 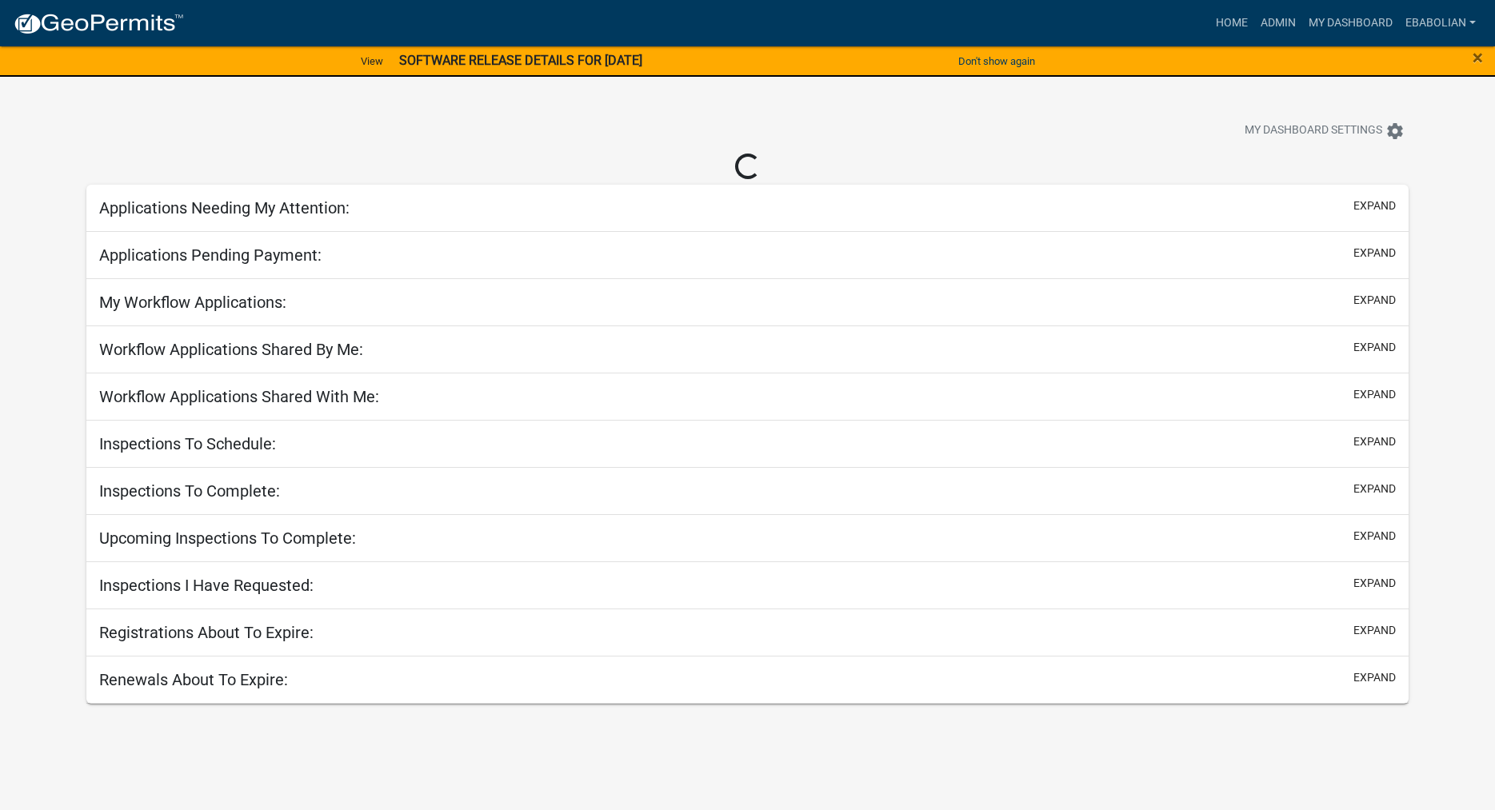 What do you see at coordinates (224, 208) in the screenshot?
I see `h5: Applications Needing My Attention:` at bounding box center [224, 208].